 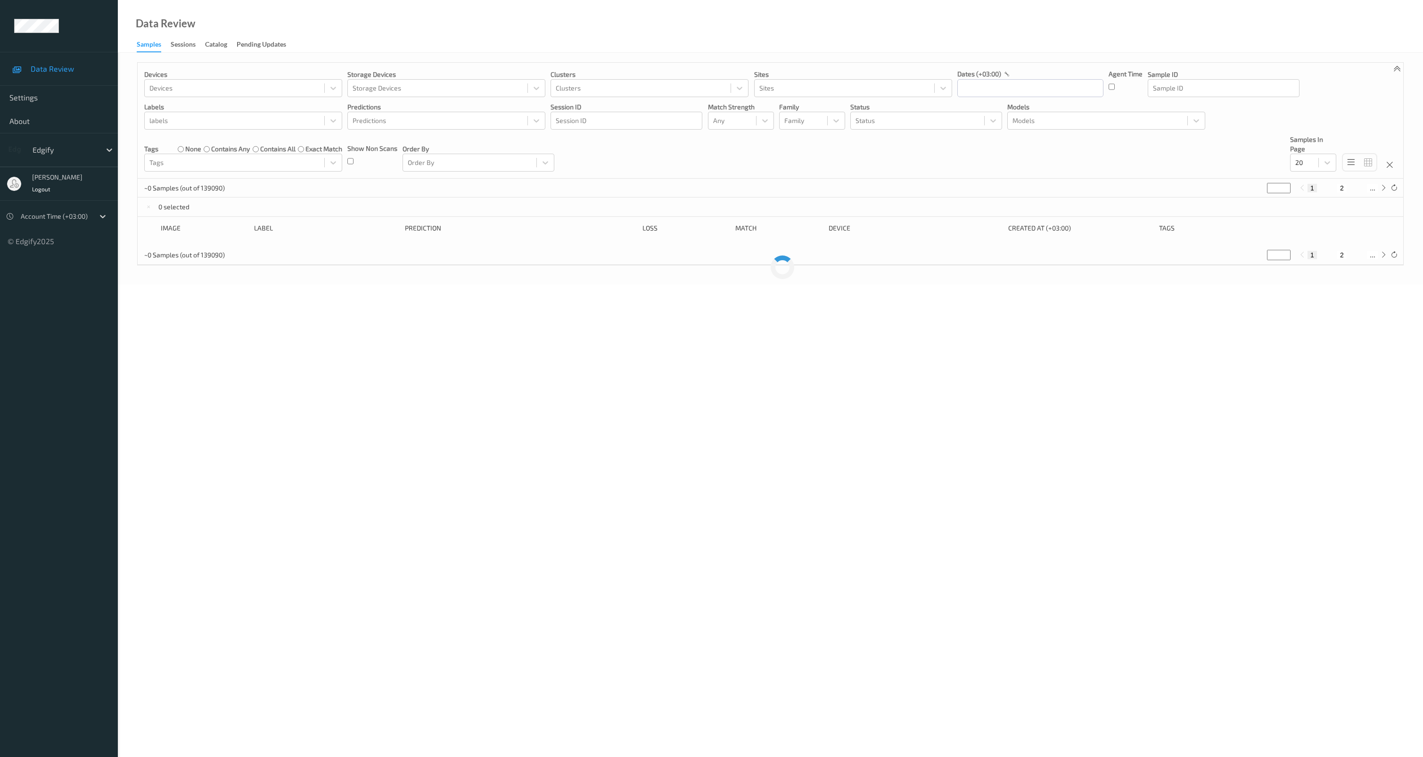 What do you see at coordinates (779, 228) in the screenshot?
I see `div: Match` at bounding box center [779, 228].